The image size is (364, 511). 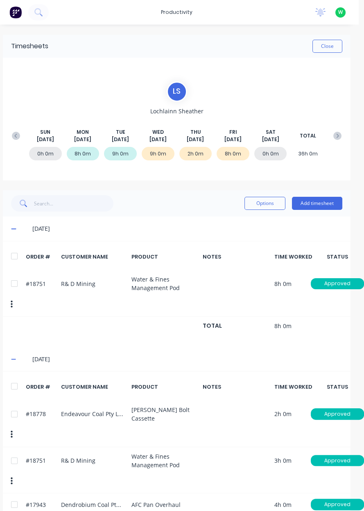 What do you see at coordinates (265, 203) in the screenshot?
I see `button: Options` at bounding box center [265, 203].